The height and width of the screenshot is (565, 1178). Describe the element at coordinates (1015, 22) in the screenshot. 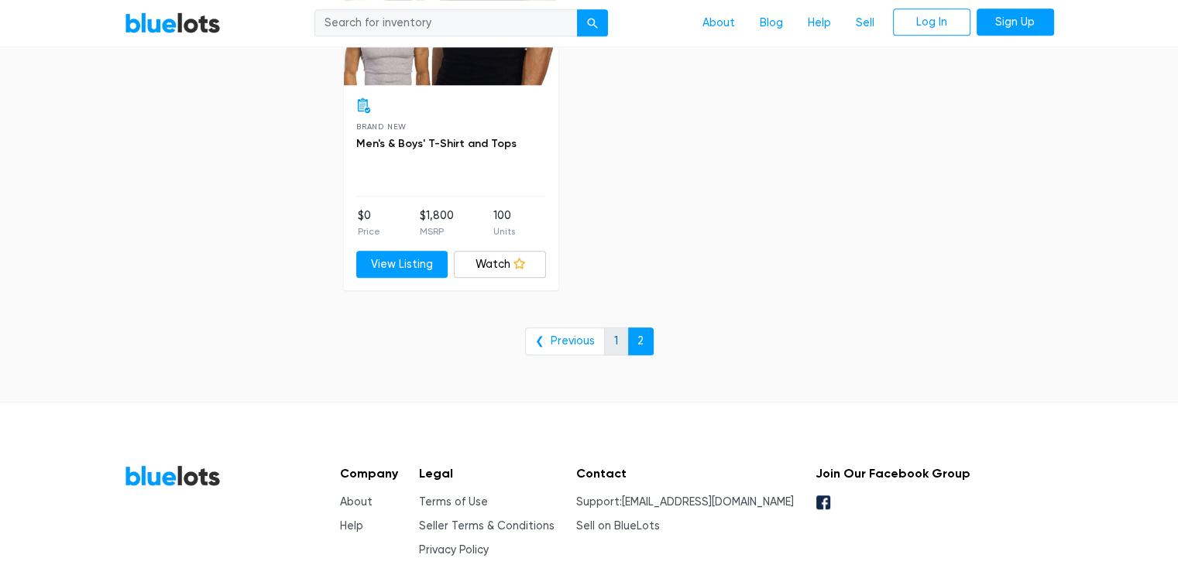

I see `a: Sign Up` at that location.